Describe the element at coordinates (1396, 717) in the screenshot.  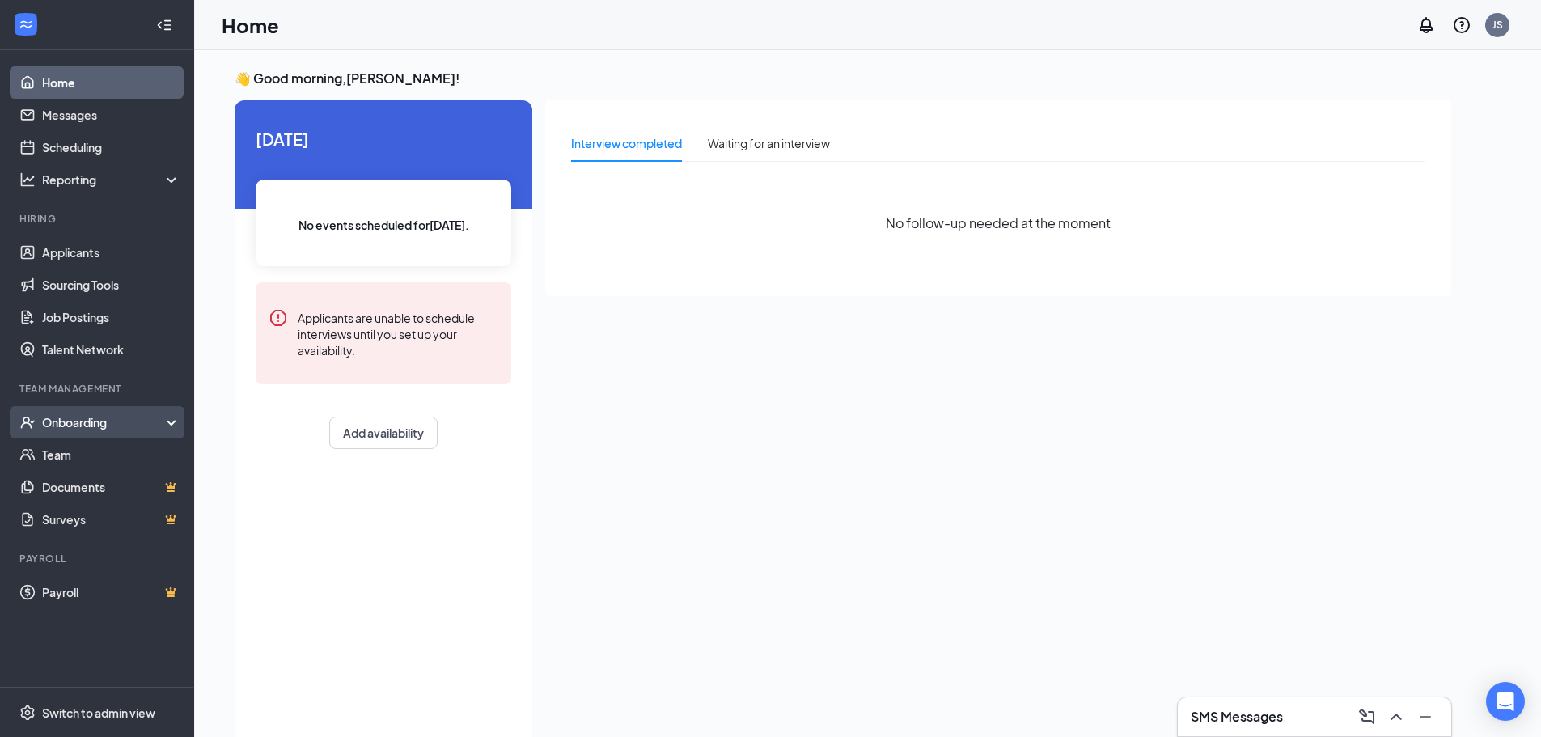
I see `button: ChevronUp` at that location.